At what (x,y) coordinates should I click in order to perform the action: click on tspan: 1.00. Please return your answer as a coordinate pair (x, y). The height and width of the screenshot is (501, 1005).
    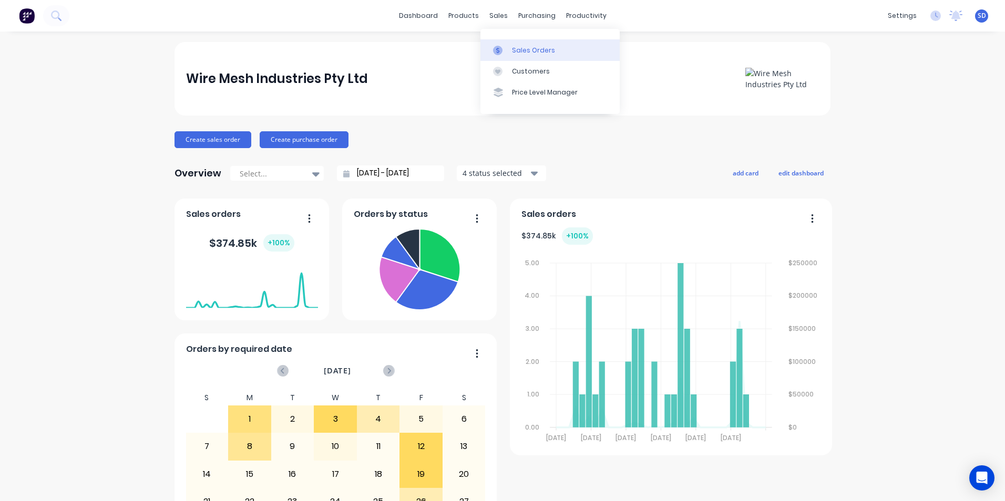
    Looking at the image, I should click on (533, 394).